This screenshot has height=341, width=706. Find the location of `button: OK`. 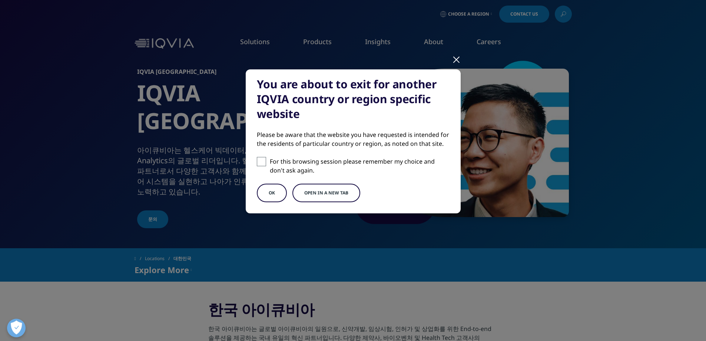

button: OK is located at coordinates (272, 193).